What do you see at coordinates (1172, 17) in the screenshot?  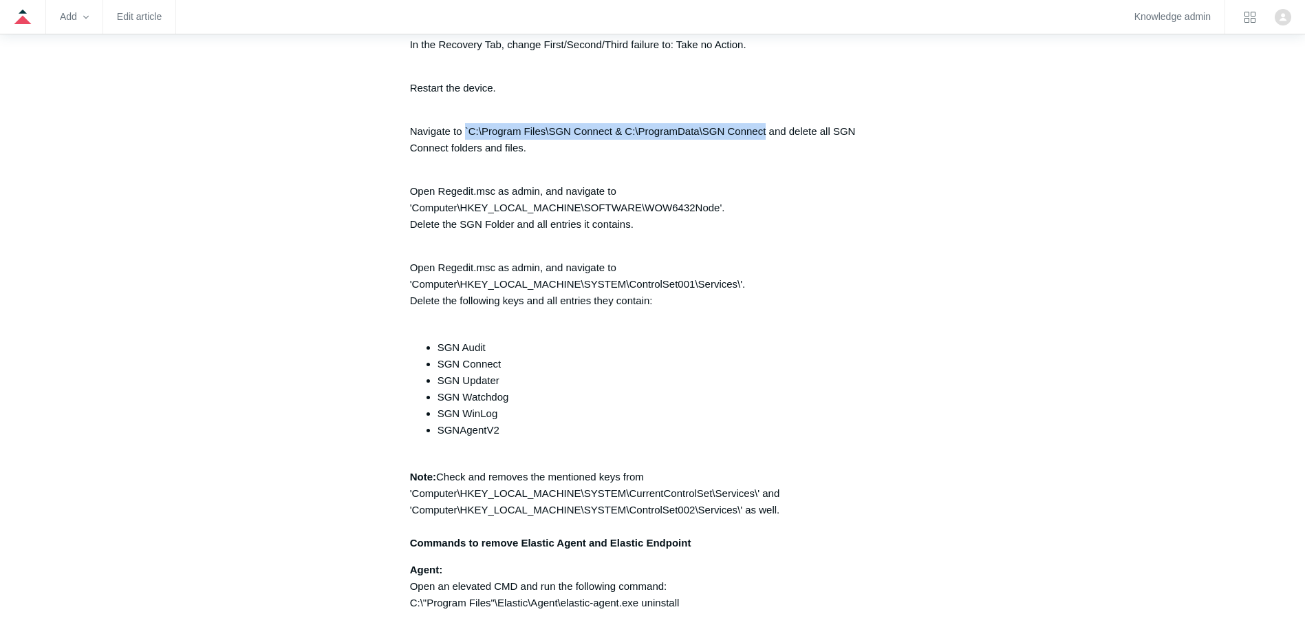 I see `a: Knowledge admin` at bounding box center [1172, 17].